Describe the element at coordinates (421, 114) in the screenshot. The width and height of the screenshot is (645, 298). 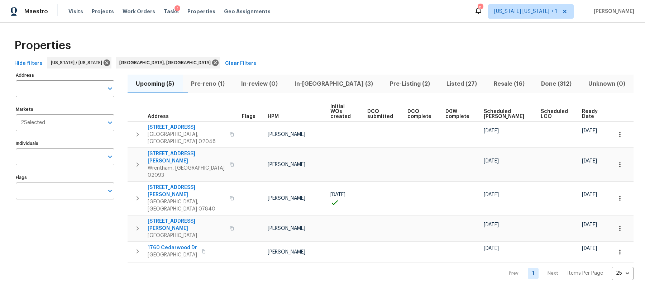
I see `span: DCO complete` at that location.